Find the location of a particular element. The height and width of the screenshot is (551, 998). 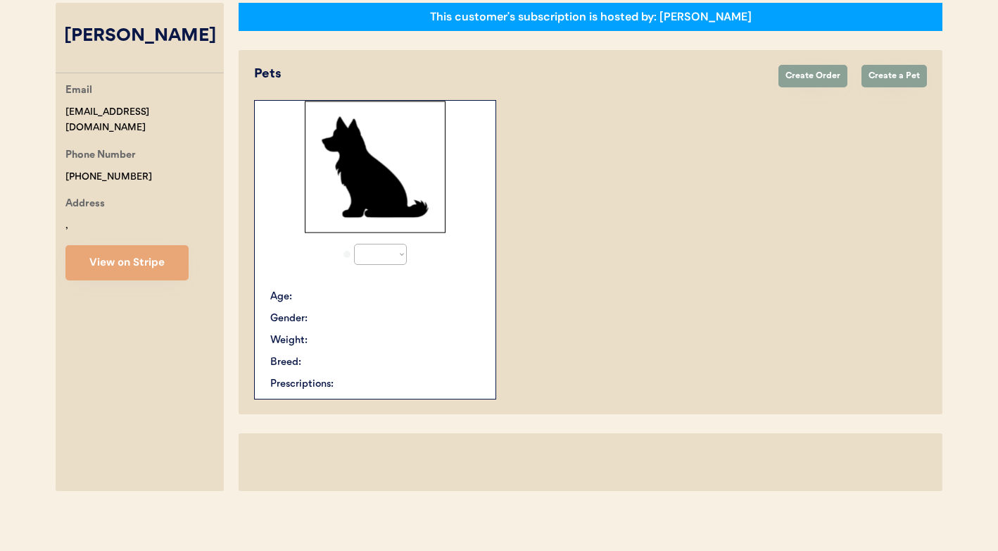

button: Create a Pet is located at coordinates (894, 76).